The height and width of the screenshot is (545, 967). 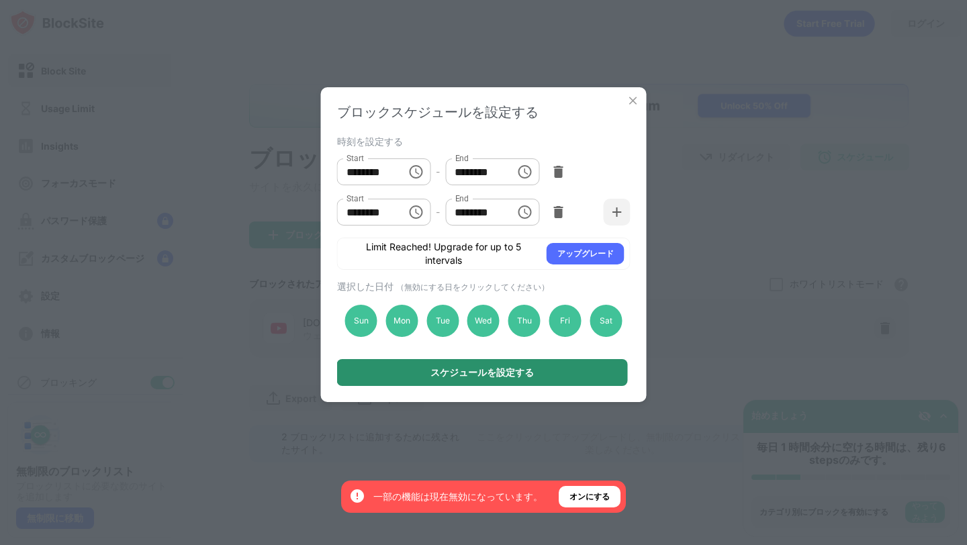 I want to click on img: x-button.svg, so click(x=633, y=101).